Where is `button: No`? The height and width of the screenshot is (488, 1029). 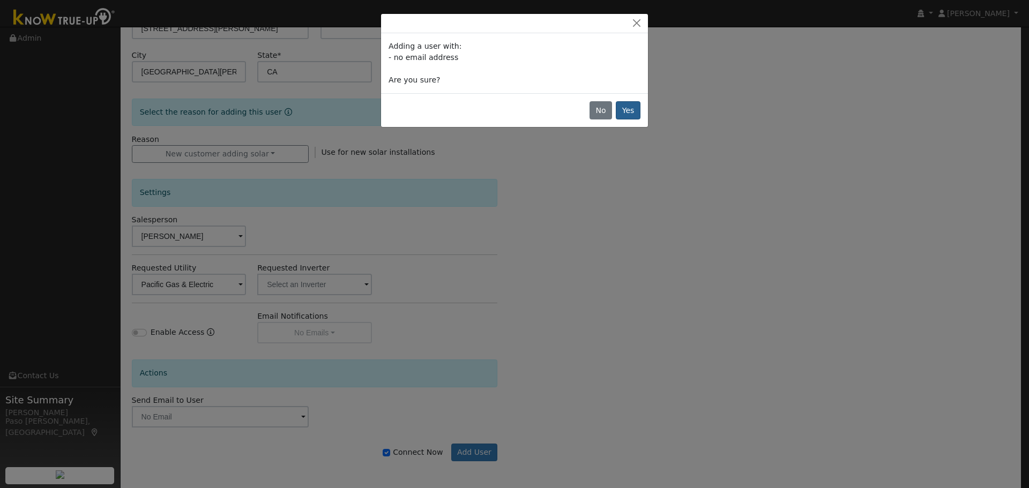 button: No is located at coordinates (601, 110).